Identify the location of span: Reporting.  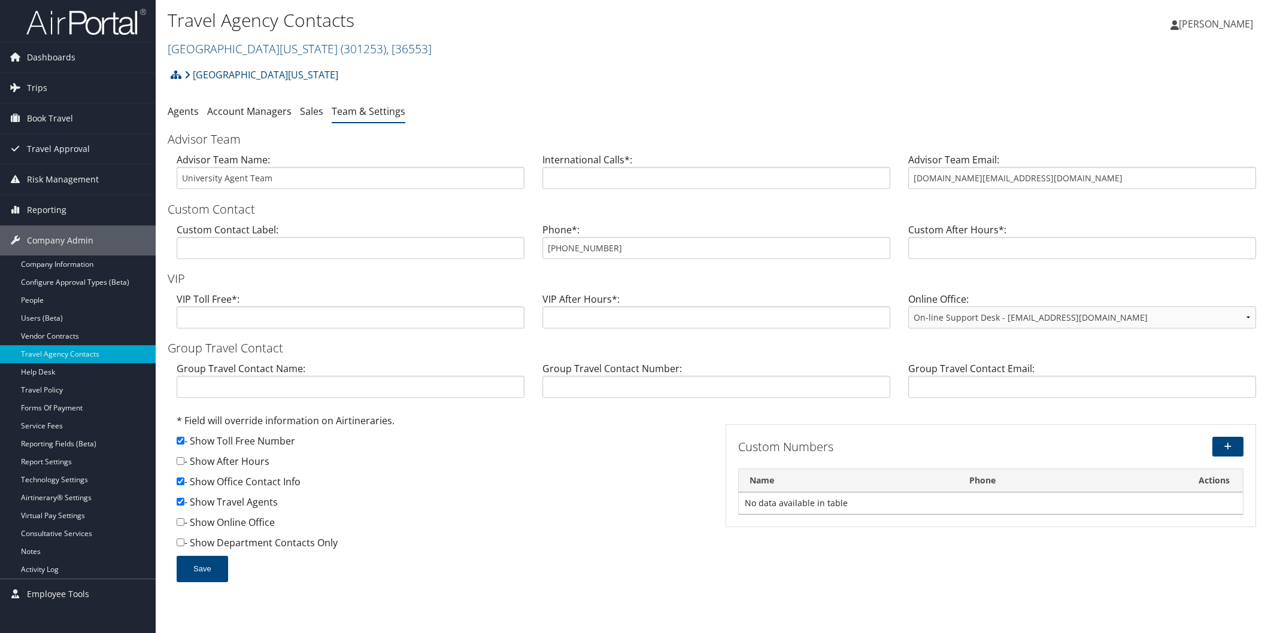
(47, 210).